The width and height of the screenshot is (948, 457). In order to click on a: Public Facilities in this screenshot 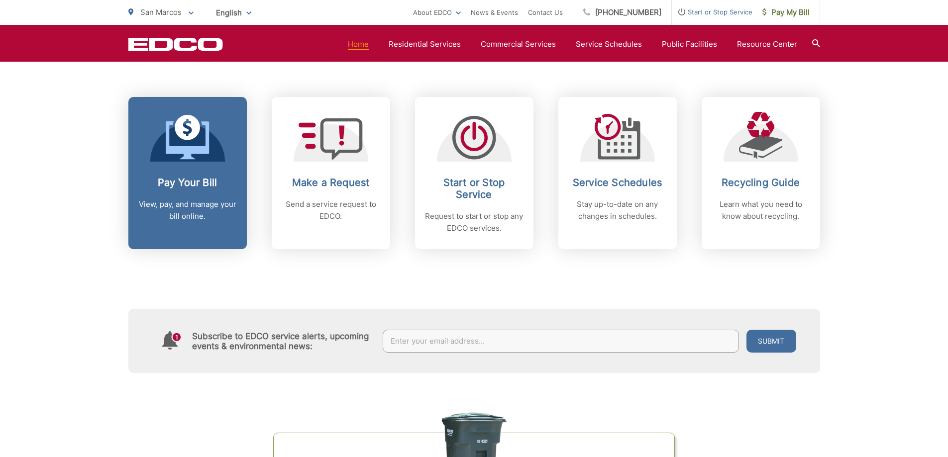, I will do `click(689, 44)`.